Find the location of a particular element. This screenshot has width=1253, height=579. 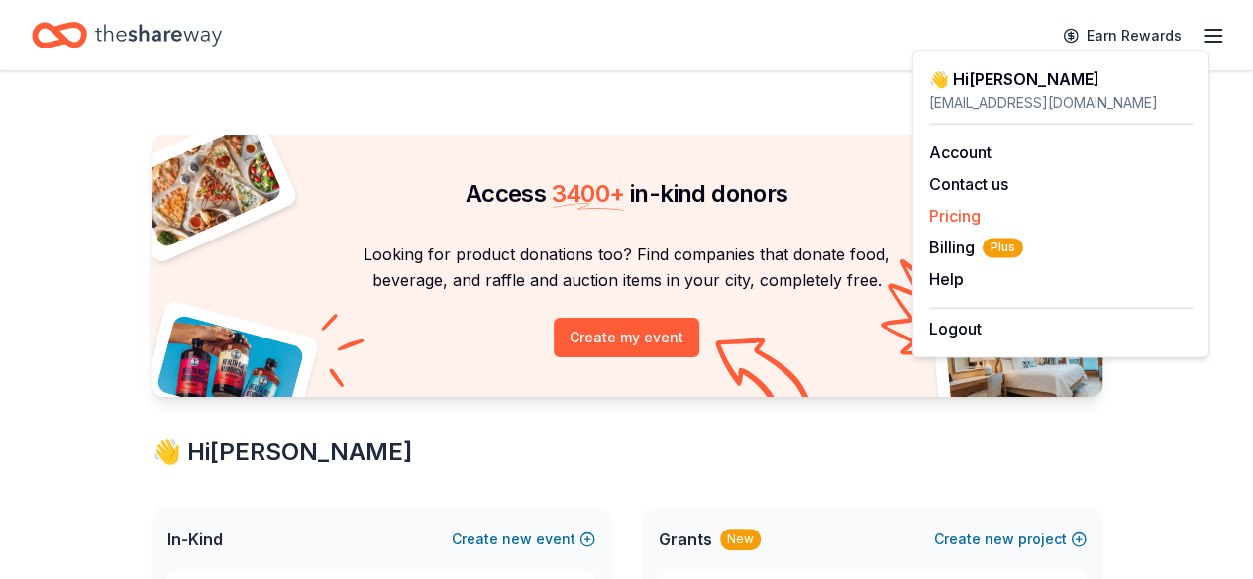

img: Curvy arrow is located at coordinates (765, 374).